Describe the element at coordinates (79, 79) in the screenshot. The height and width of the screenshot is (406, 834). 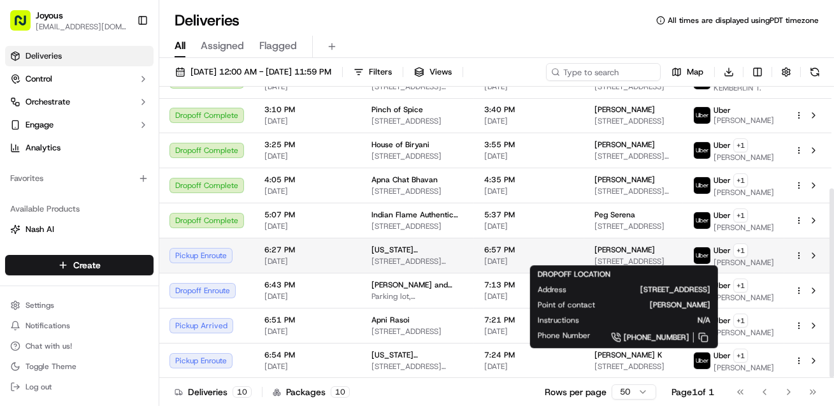
I see `button: Control` at that location.